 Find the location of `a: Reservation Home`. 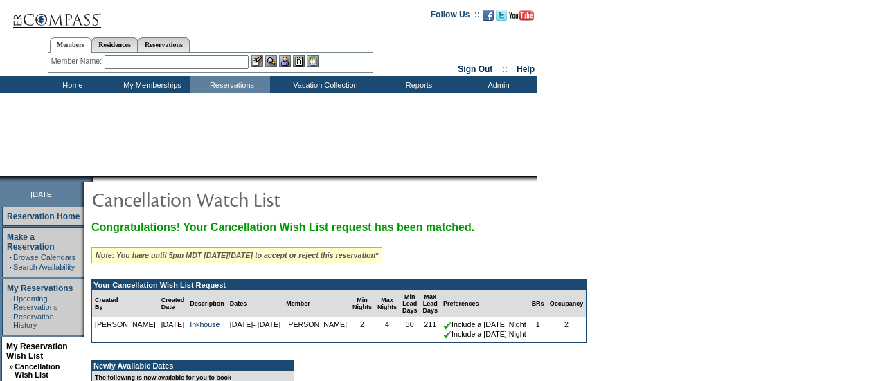

a: Reservation Home is located at coordinates (43, 217).